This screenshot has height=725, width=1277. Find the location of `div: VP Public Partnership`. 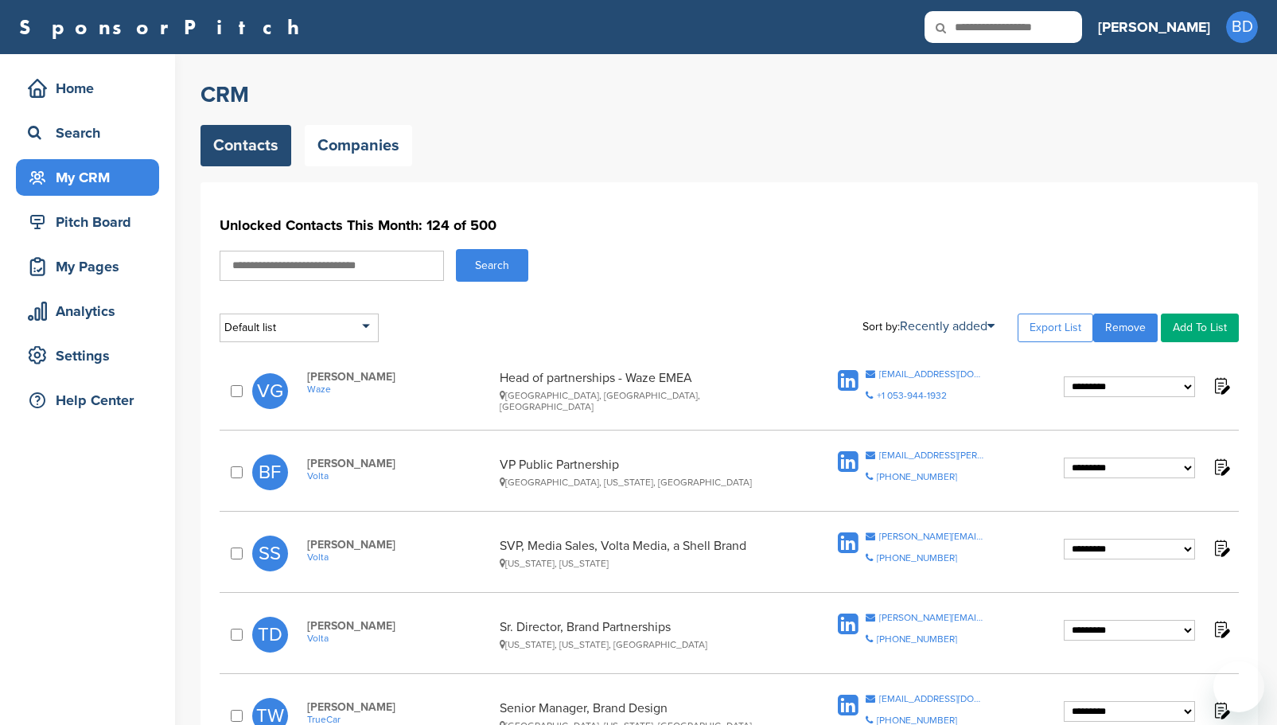

div: VP Public Partnership is located at coordinates (645, 472).